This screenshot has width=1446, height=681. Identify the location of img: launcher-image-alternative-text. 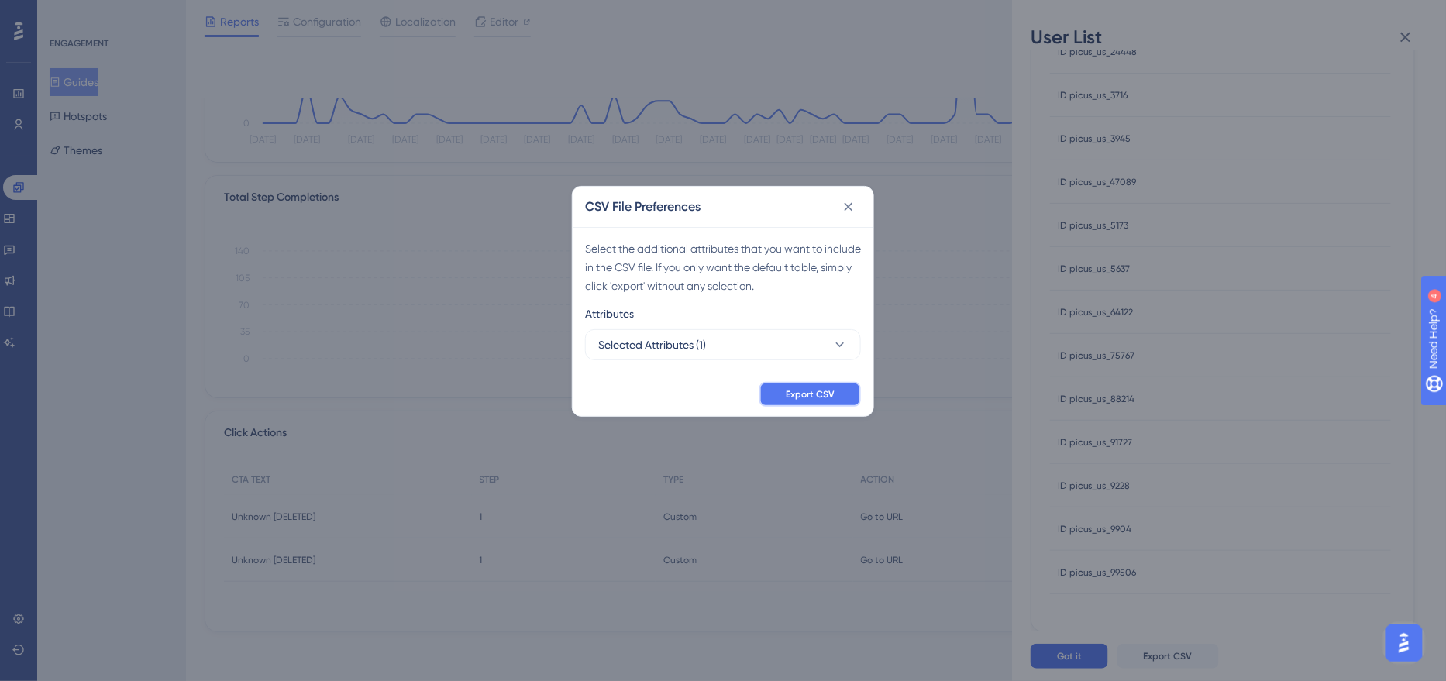
(23, 23).